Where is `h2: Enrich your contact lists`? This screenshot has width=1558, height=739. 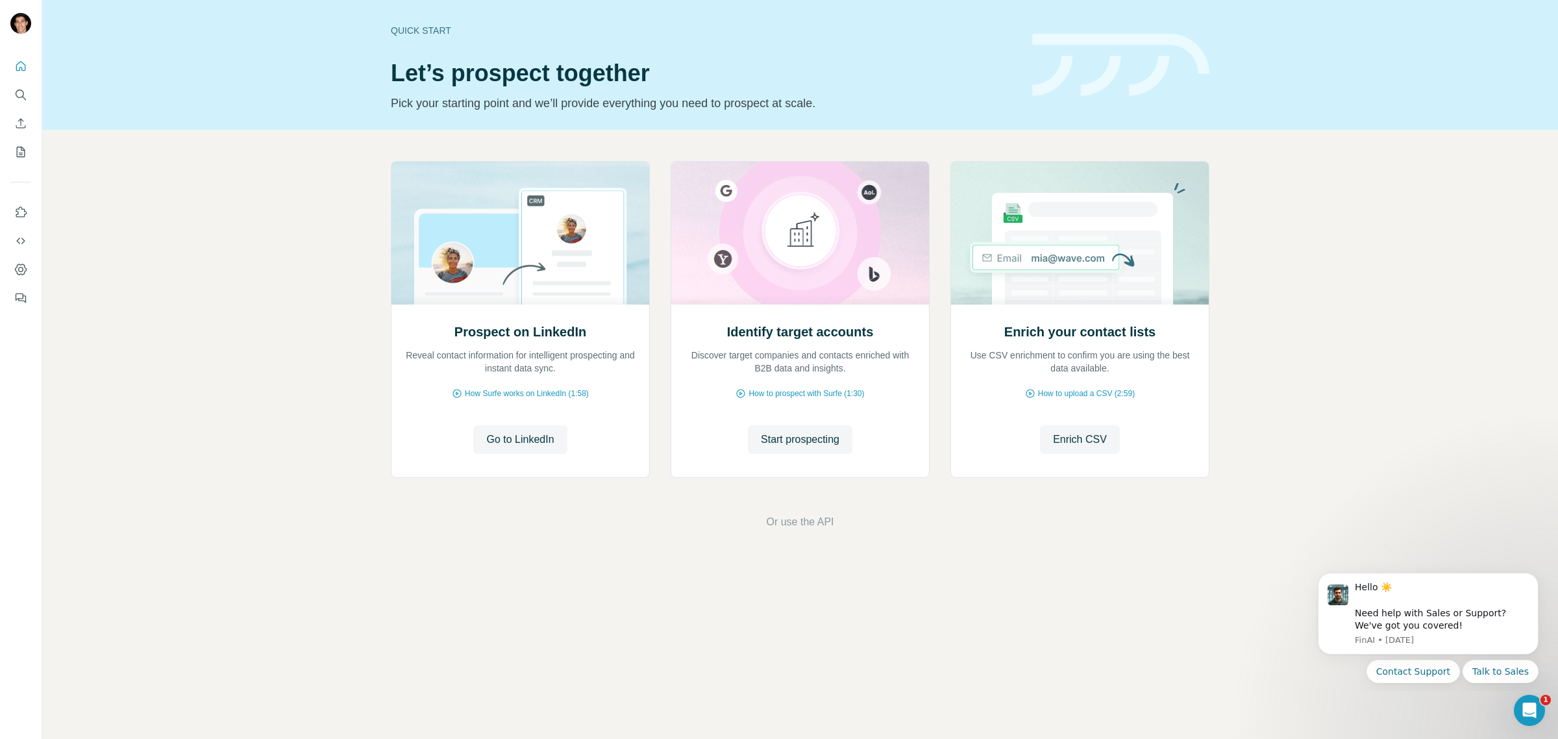 h2: Enrich your contact lists is located at coordinates (1080, 332).